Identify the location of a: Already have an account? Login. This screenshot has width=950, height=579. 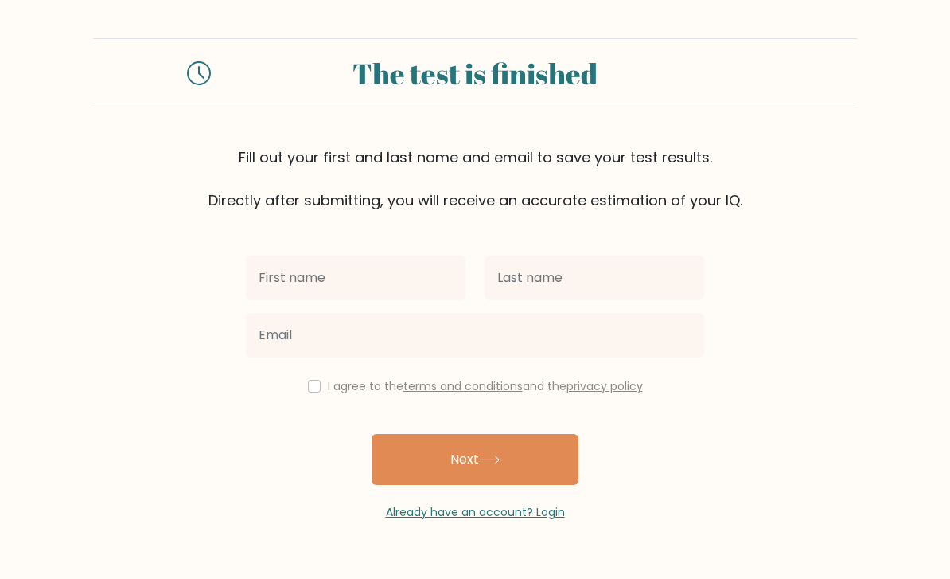
(475, 512).